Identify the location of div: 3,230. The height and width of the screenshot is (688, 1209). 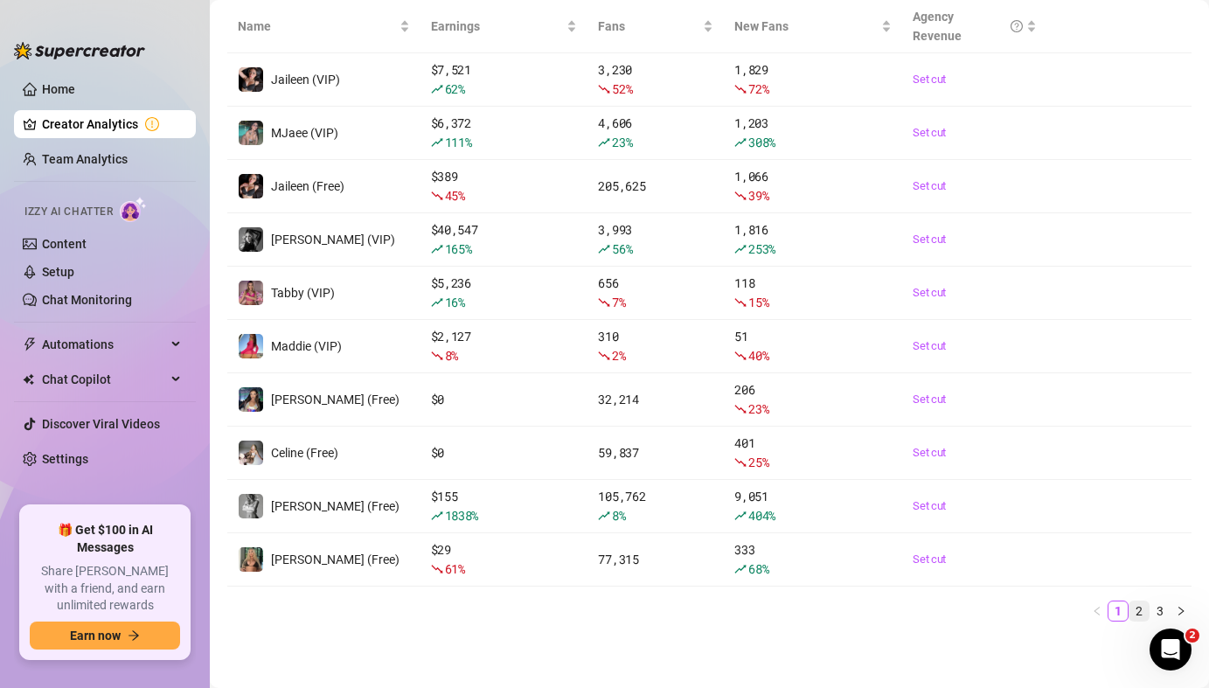
(656, 80).